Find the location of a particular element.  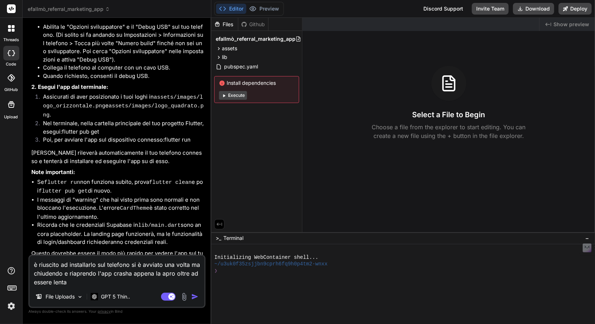

img: GPT 5 Thinking High is located at coordinates (94, 297).